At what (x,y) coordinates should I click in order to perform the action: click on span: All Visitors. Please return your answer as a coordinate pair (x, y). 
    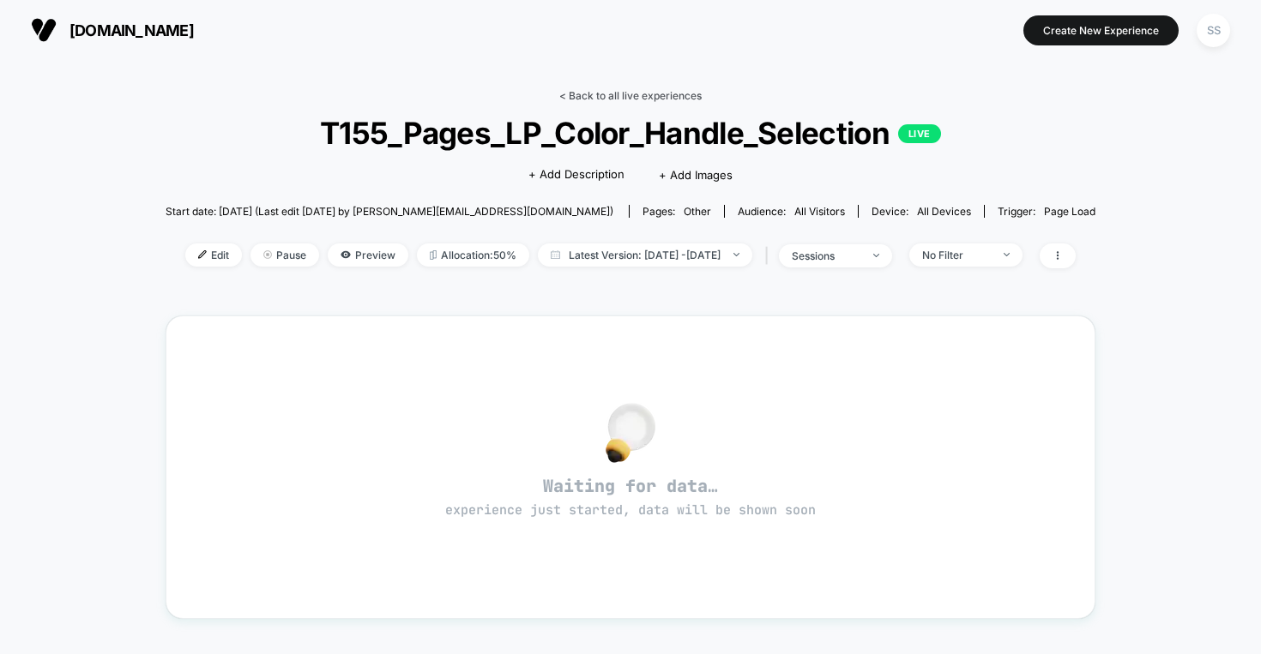
    Looking at the image, I should click on (819, 211).